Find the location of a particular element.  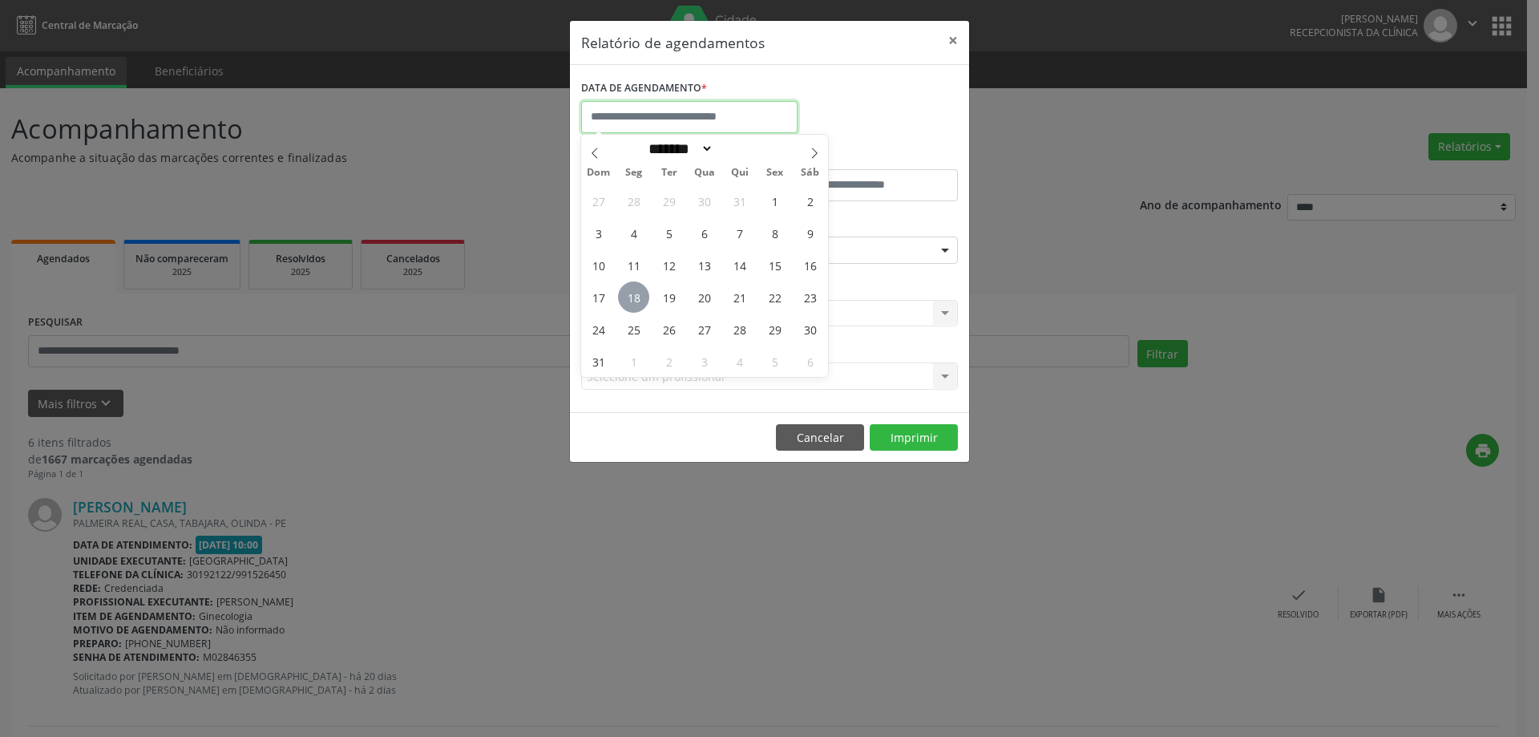

span: Agosto 22, 2025 is located at coordinates (775, 297).